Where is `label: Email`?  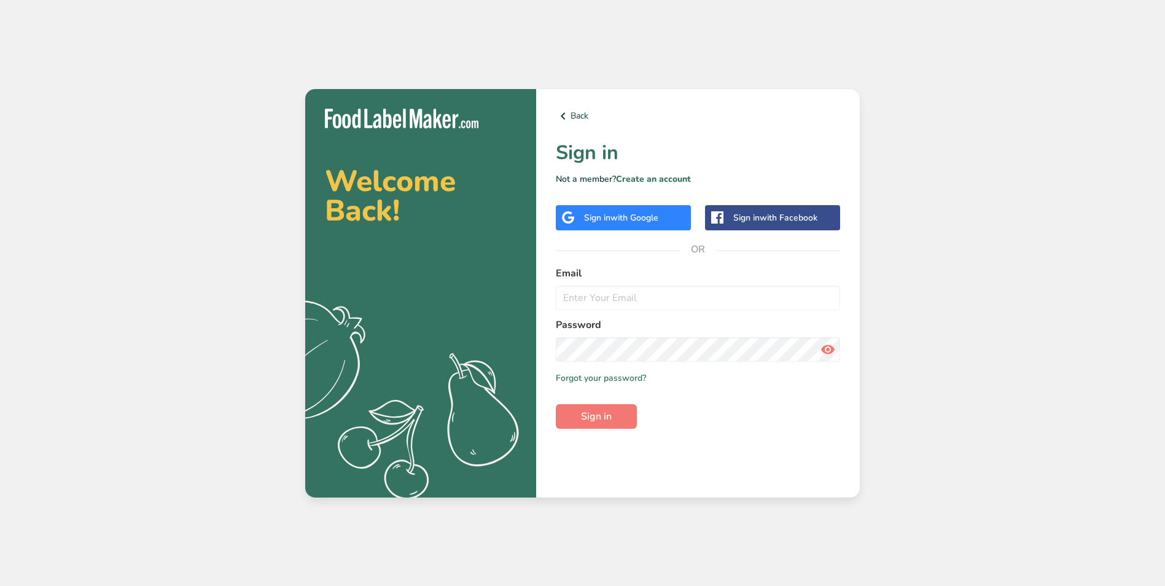 label: Email is located at coordinates (698, 273).